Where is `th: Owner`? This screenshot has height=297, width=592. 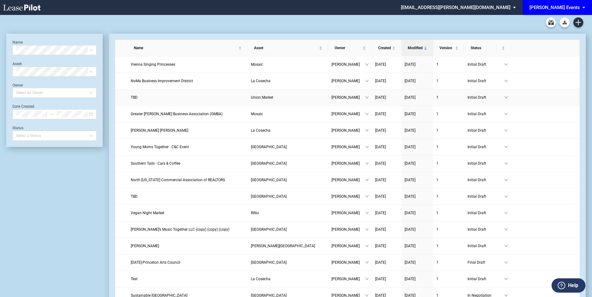
th: Owner is located at coordinates (350, 48).